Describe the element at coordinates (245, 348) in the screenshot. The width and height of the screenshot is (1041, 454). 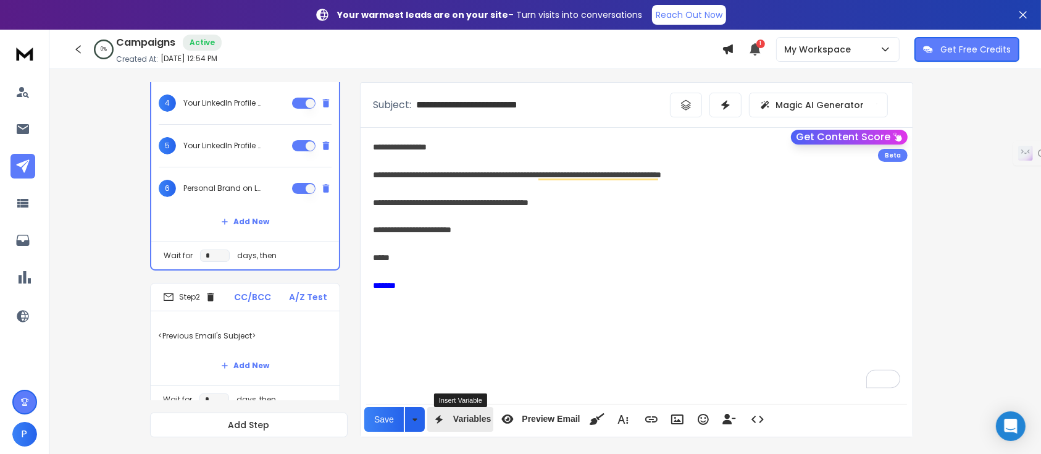
I see `li: Step2CC/BCCA/Z Test<Previous Email's Subject>Add NewWait fordays, then` at that location.